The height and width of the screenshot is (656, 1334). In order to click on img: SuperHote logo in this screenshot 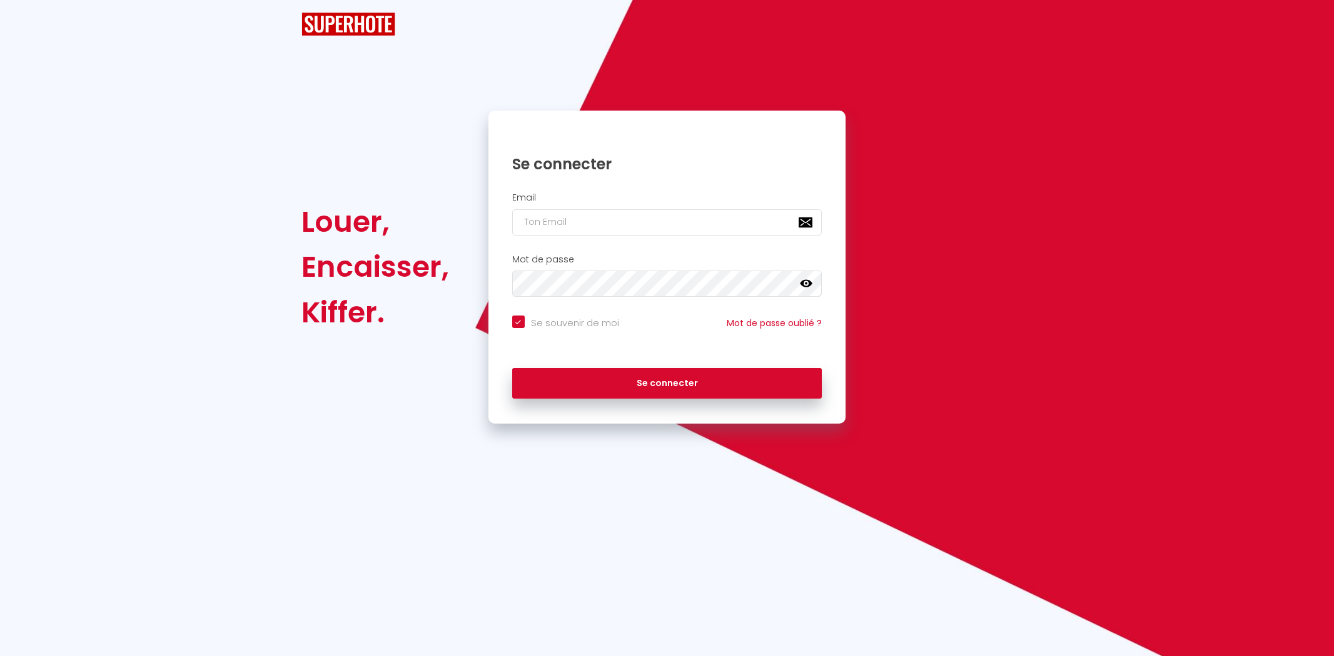, I will do `click(348, 24)`.